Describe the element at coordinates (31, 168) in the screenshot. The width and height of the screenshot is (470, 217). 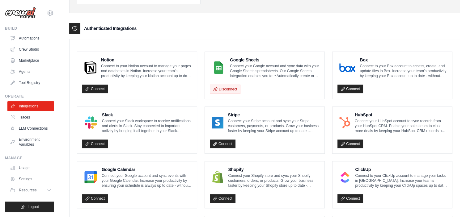
I see `a: Usage` at that location.